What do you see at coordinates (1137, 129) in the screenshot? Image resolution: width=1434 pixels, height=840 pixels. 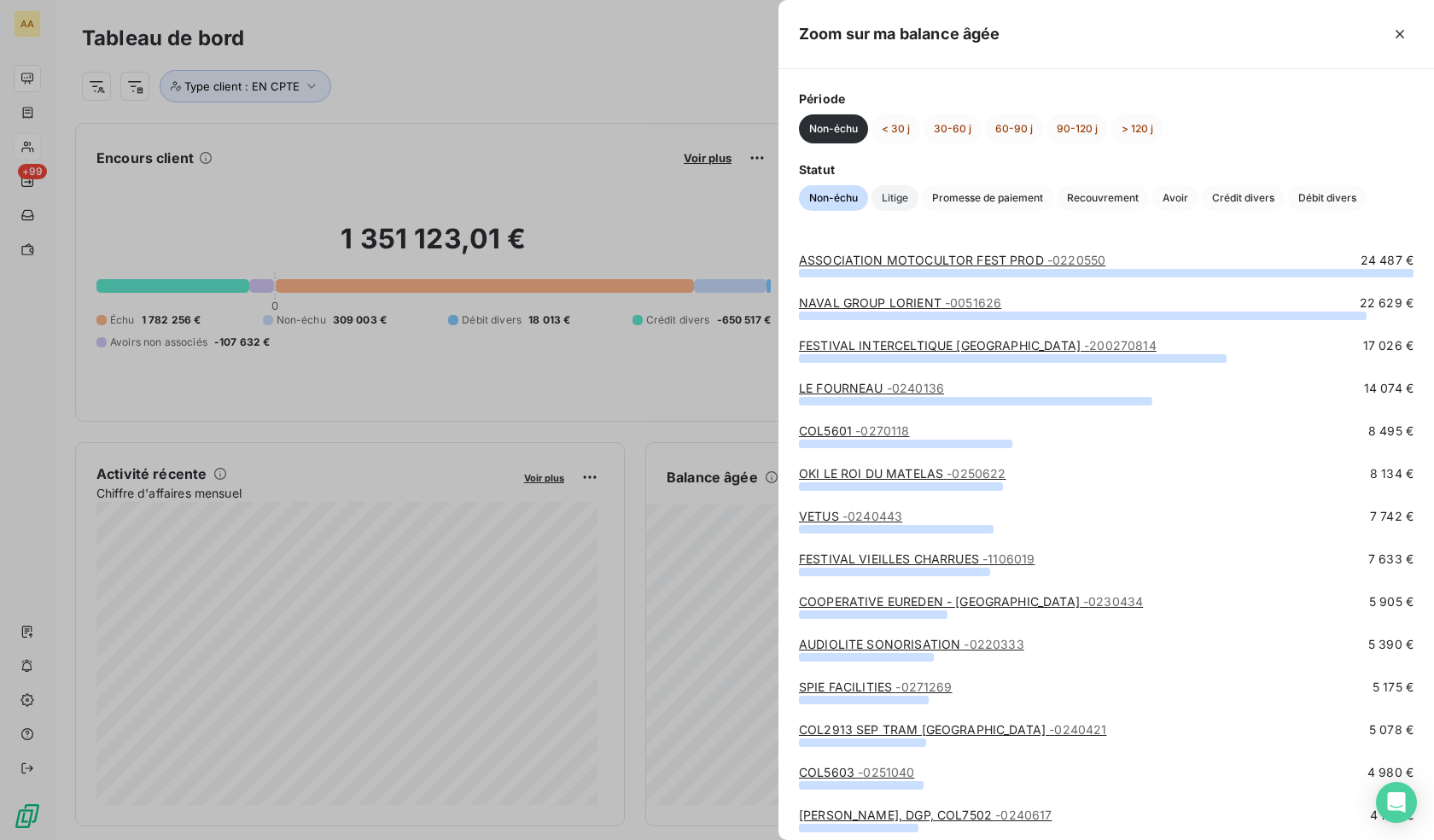 I see `button: > 120 j` at bounding box center [1137, 129].